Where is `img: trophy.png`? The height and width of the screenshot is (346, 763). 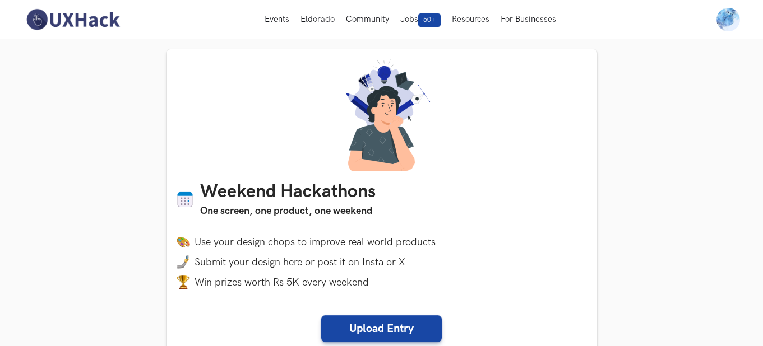
img: trophy.png is located at coordinates (183, 282).